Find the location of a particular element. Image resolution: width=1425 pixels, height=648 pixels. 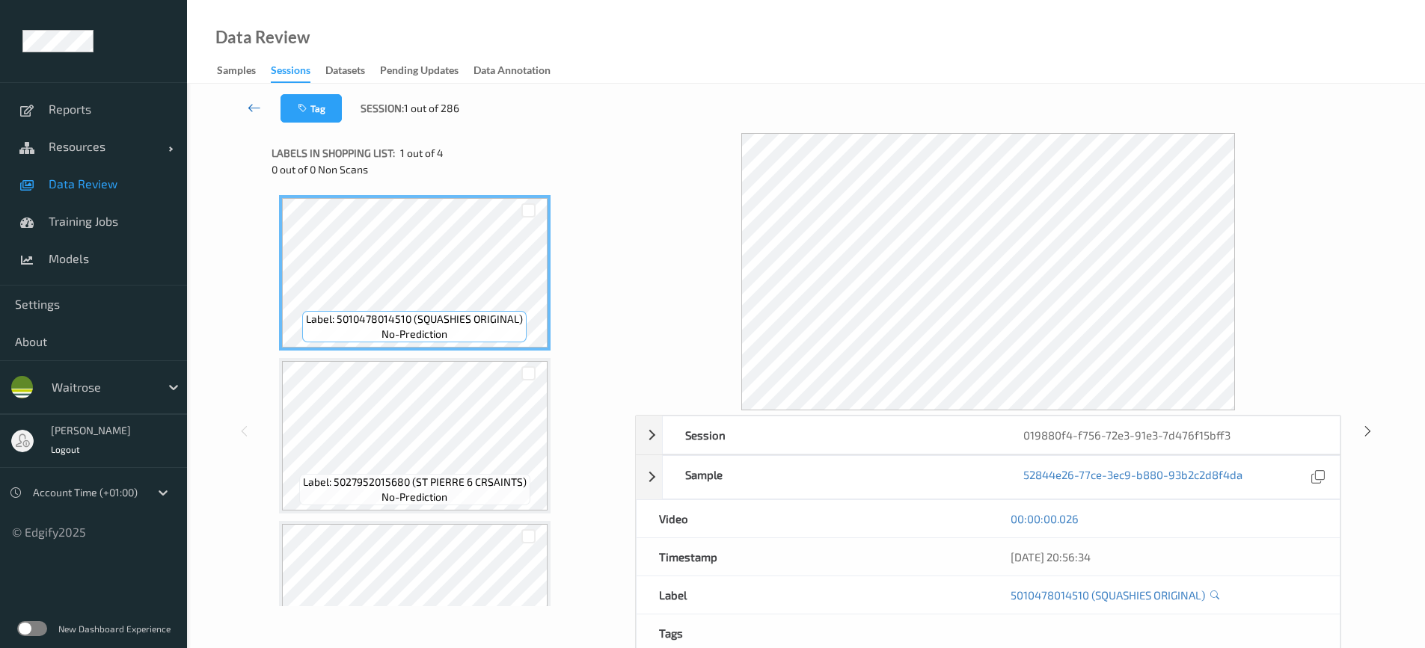

span: 1 out of 4 is located at coordinates (422, 153).